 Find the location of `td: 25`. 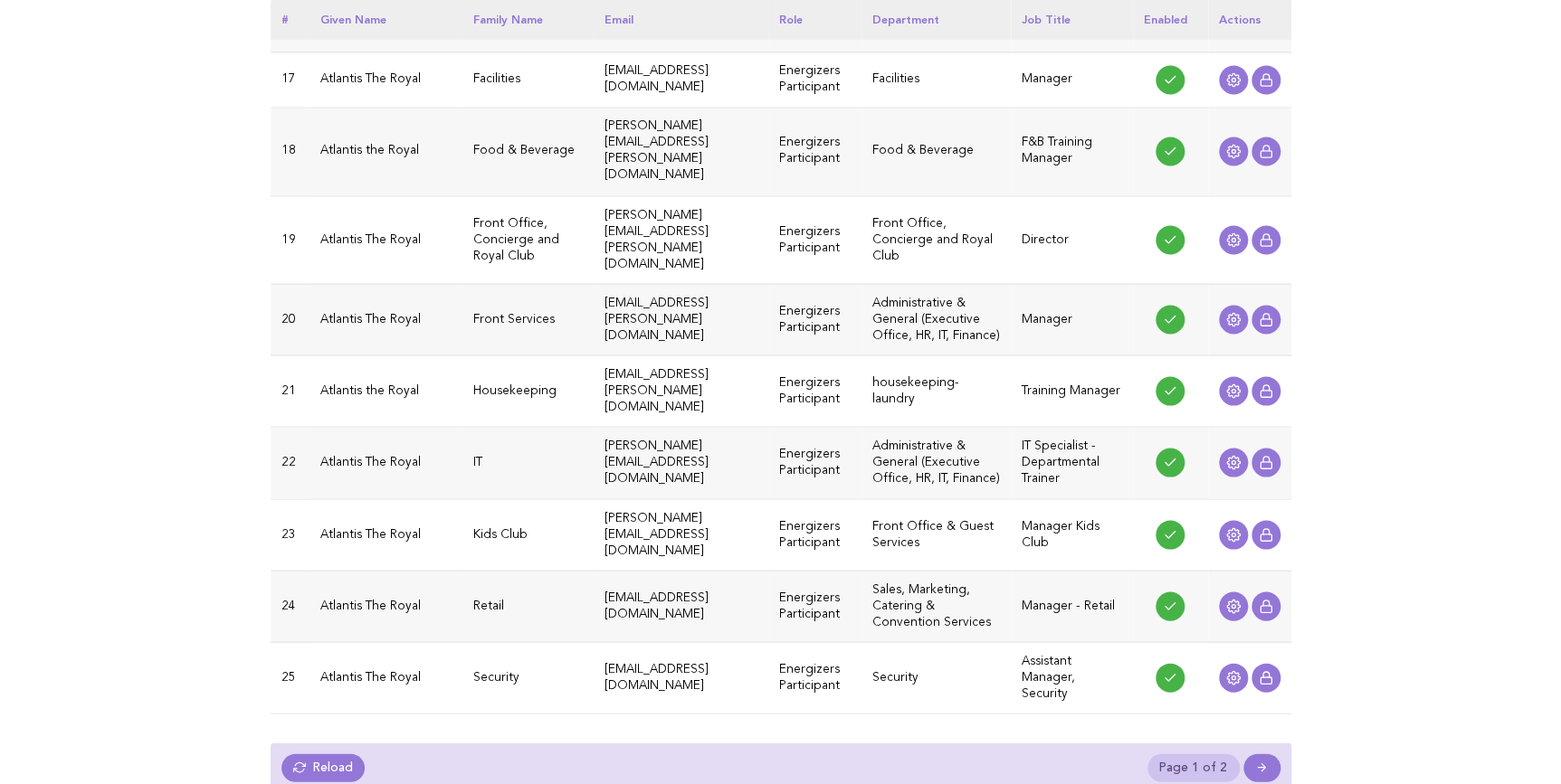

td: 25 is located at coordinates (290, 677).